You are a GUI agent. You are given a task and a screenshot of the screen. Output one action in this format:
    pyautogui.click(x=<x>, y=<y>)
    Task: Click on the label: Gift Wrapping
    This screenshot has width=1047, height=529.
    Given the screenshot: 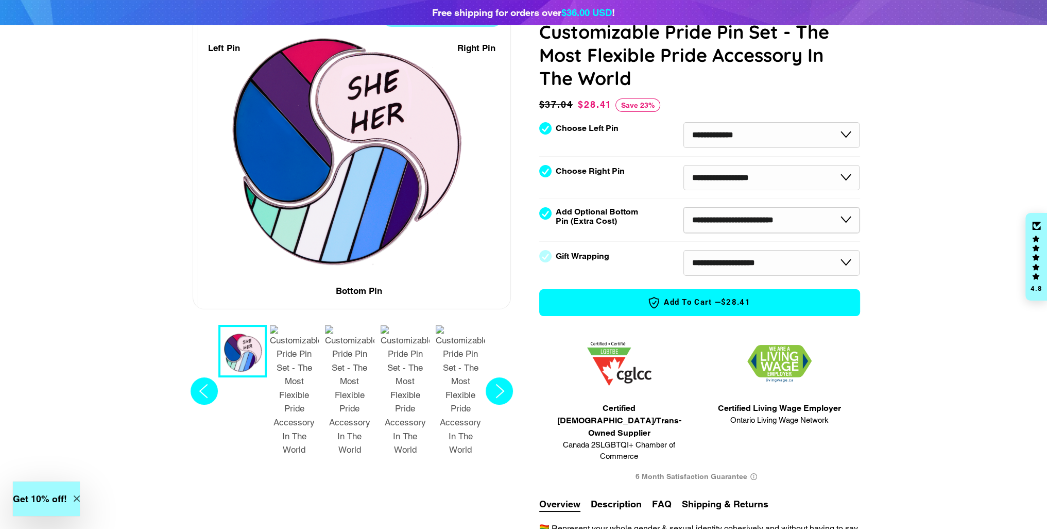 What is the action you would take?
    pyautogui.click(x=583, y=256)
    